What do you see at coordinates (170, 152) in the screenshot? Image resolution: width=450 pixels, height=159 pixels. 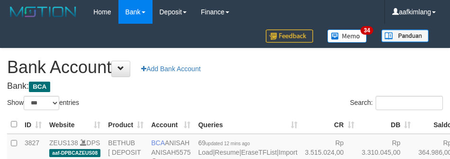 I see `a: ANISAH5575` at bounding box center [170, 152].